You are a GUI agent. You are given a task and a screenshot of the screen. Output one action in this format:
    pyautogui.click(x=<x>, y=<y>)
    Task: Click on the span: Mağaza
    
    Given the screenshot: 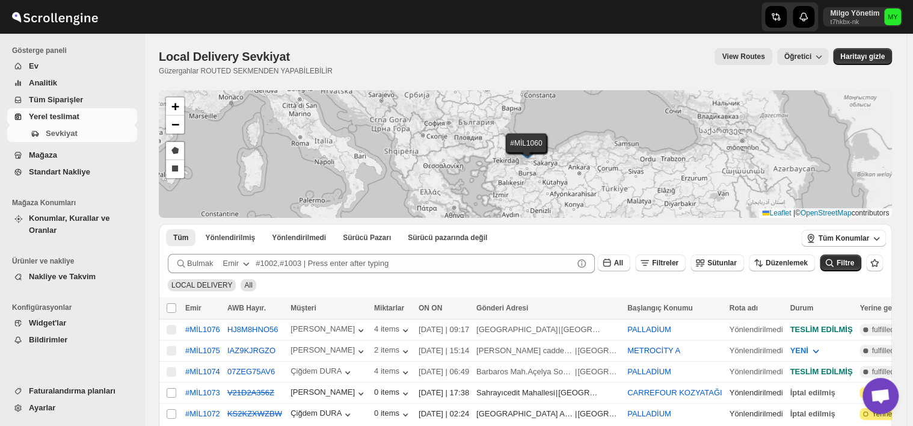 What is the action you would take?
    pyautogui.click(x=43, y=155)
    